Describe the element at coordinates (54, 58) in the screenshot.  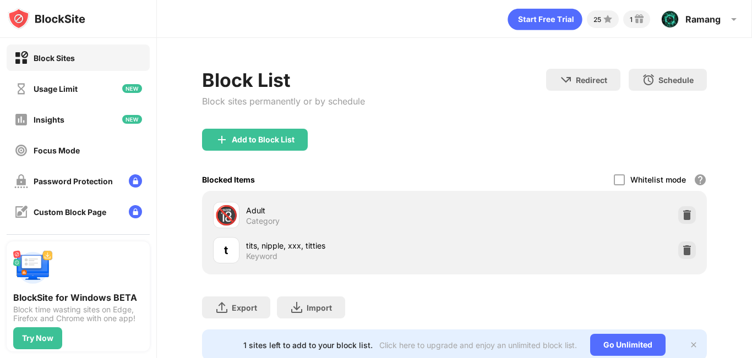
I see `div: Block Sites` at that location.